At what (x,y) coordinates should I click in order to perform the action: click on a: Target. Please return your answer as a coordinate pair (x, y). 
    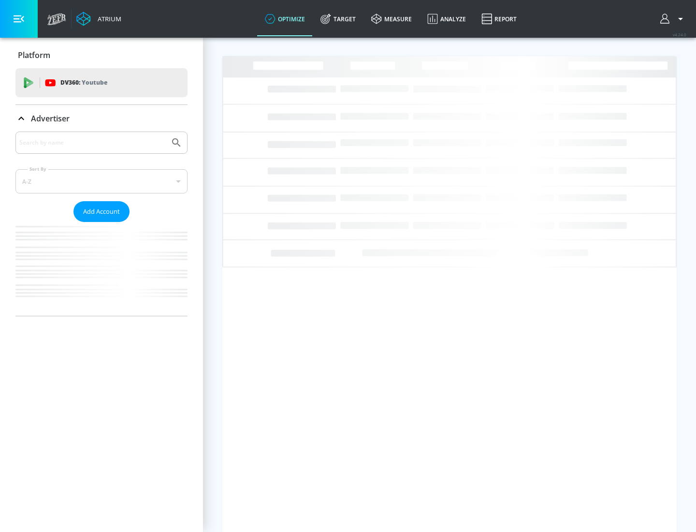
    Looking at the image, I should click on (338, 19).